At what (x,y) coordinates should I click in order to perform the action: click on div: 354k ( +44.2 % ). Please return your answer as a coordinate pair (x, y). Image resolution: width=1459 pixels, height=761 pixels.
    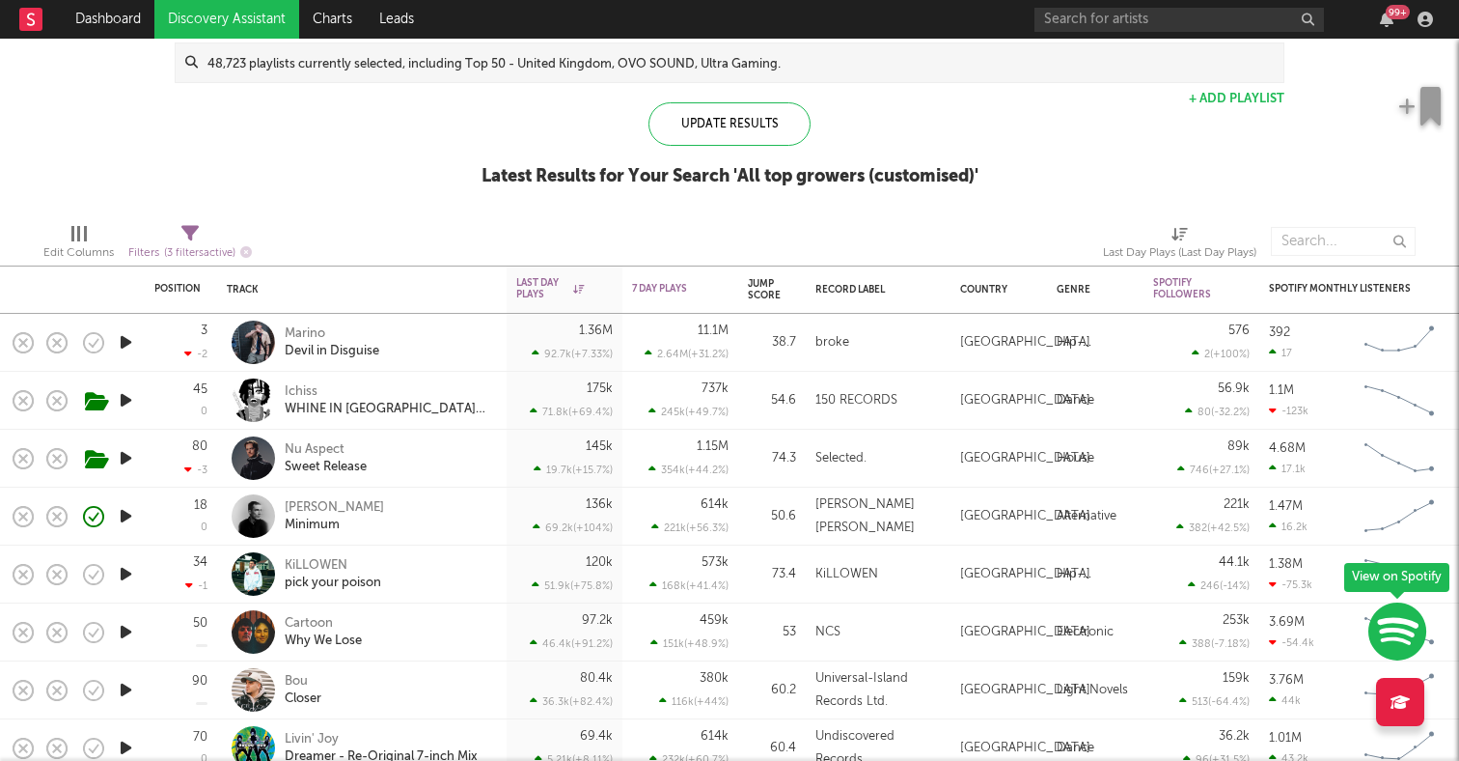
    Looking at the image, I should click on (688, 469).